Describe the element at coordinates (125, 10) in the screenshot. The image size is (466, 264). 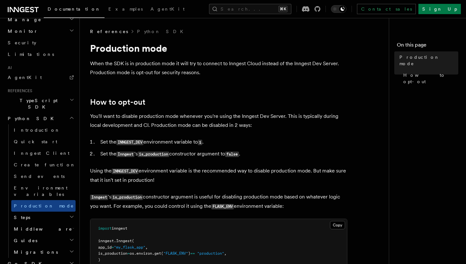
I see `a: Examples` at that location.